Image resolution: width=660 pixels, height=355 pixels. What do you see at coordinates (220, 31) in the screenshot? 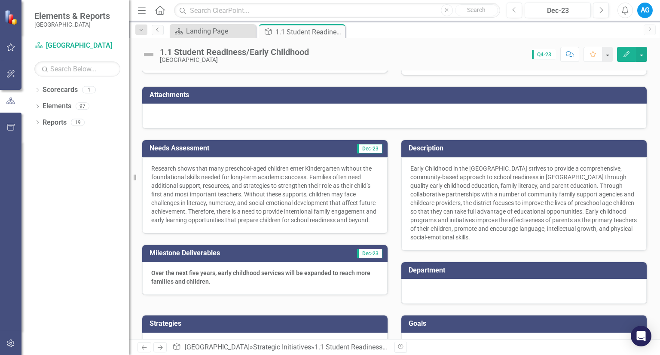
I see `div: Landing Page` at bounding box center [220, 31].